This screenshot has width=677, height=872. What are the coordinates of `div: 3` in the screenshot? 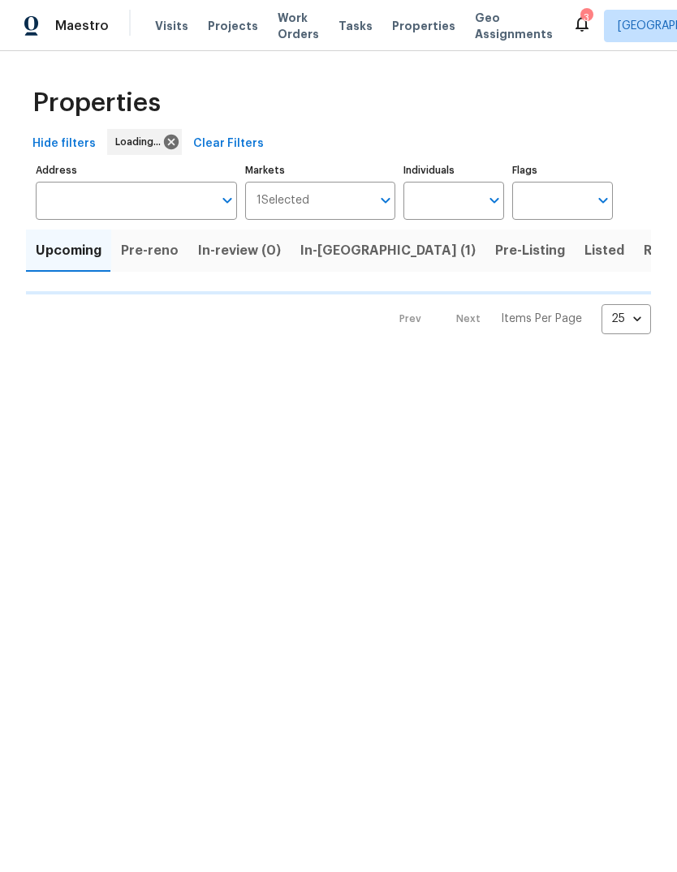 It's located at (586, 18).